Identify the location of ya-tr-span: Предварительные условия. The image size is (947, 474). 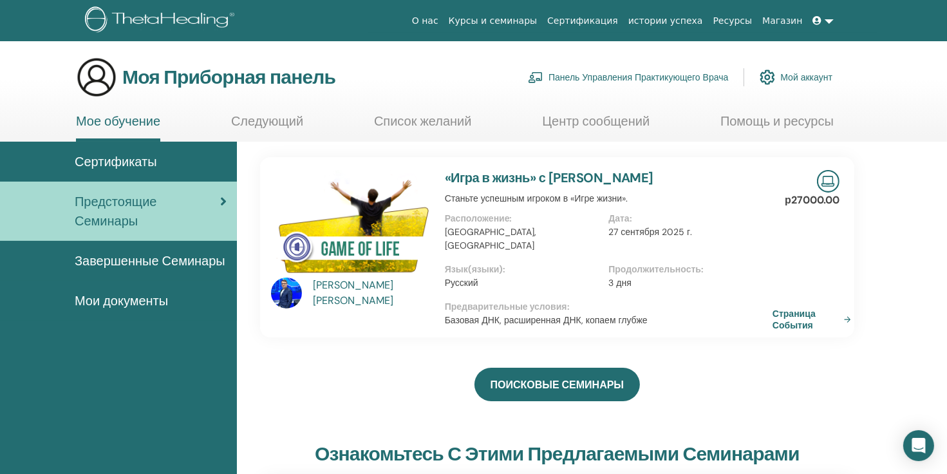
(506, 307).